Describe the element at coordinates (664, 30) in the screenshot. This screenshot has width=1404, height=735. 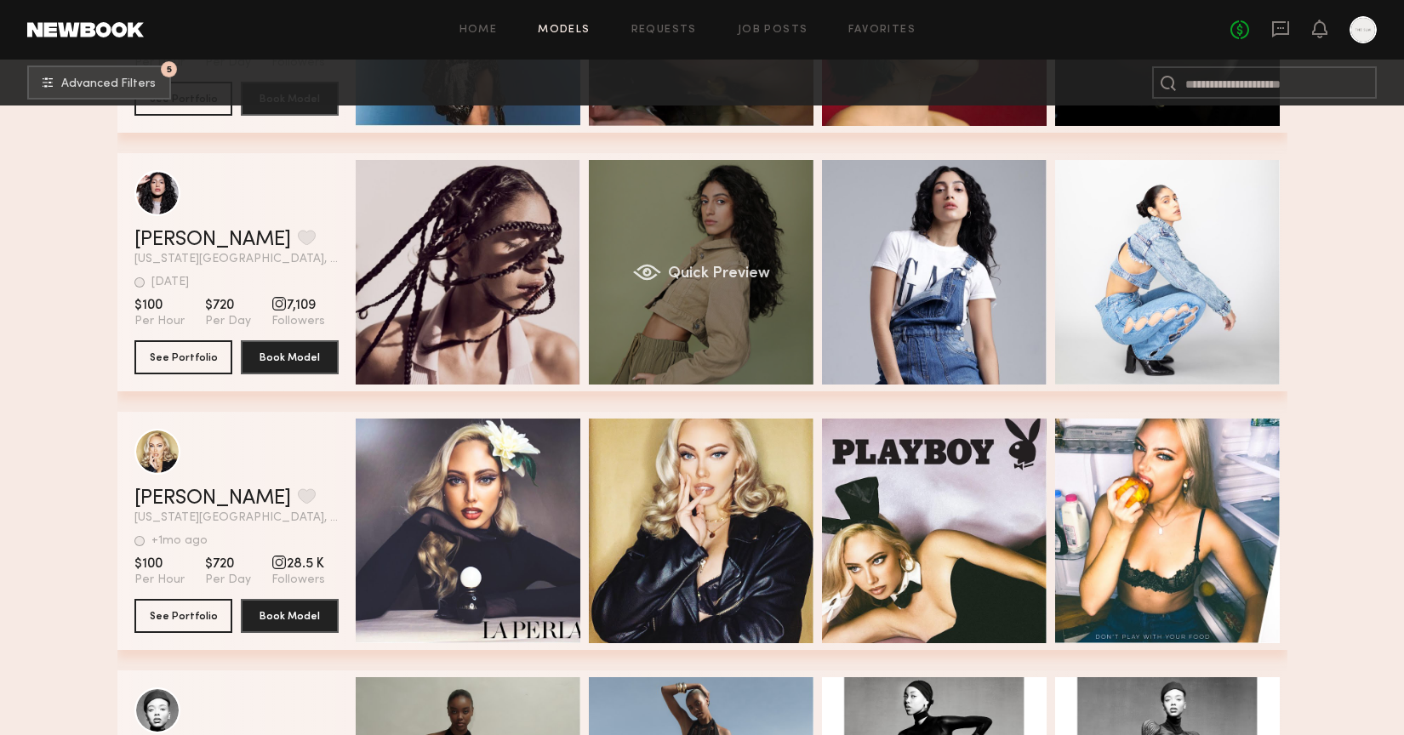
I see `a: Requests` at that location.